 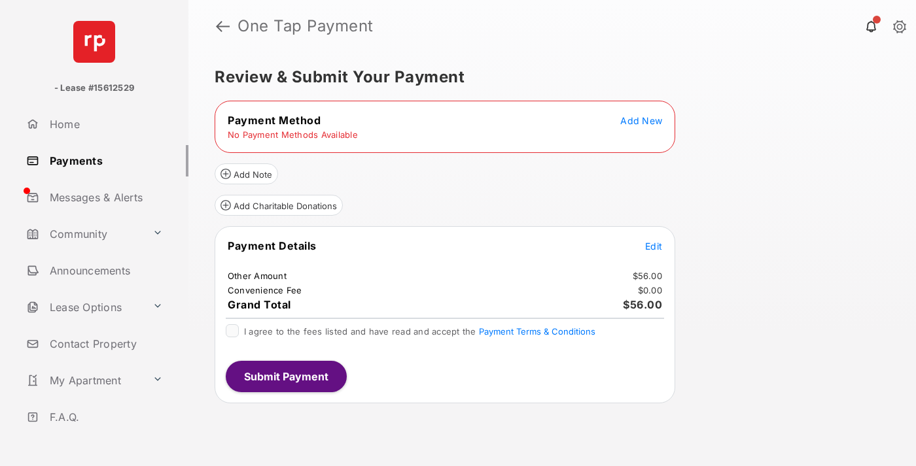 What do you see at coordinates (94, 88) in the screenshot?
I see `p: - Lease #15612529` at bounding box center [94, 88].